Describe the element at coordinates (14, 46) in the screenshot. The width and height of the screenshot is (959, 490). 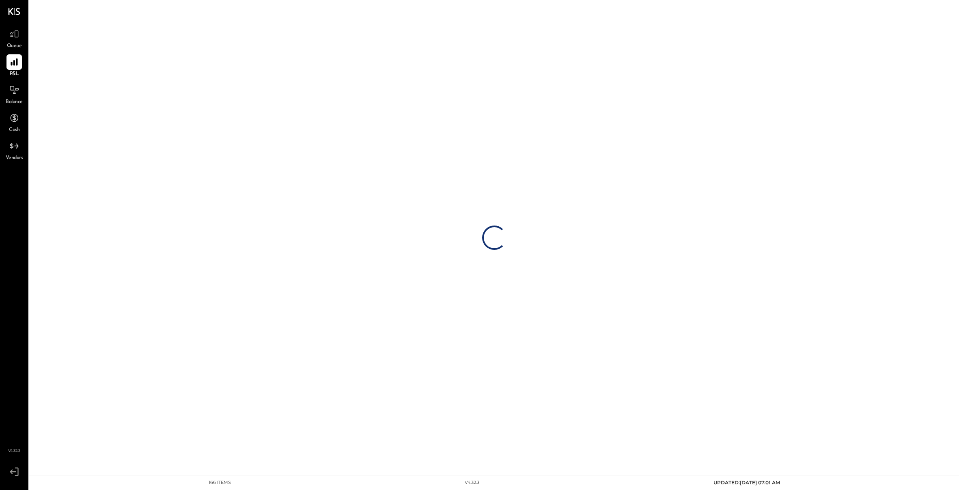
I see `span: Queue` at that location.